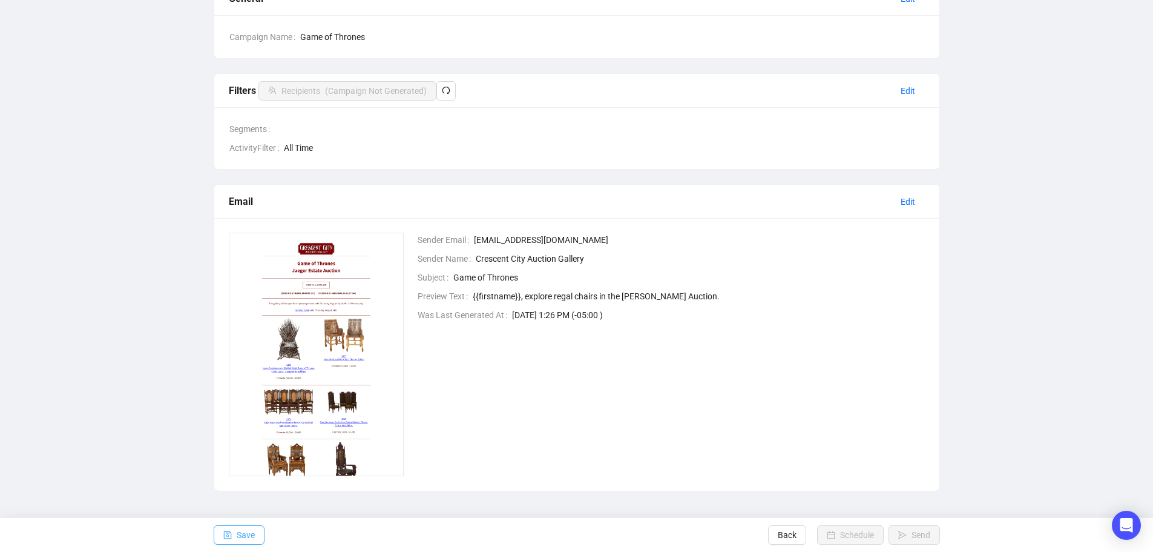 This screenshot has height=552, width=1153. What do you see at coordinates (446, 90) in the screenshot?
I see `span: redo` at bounding box center [446, 90].